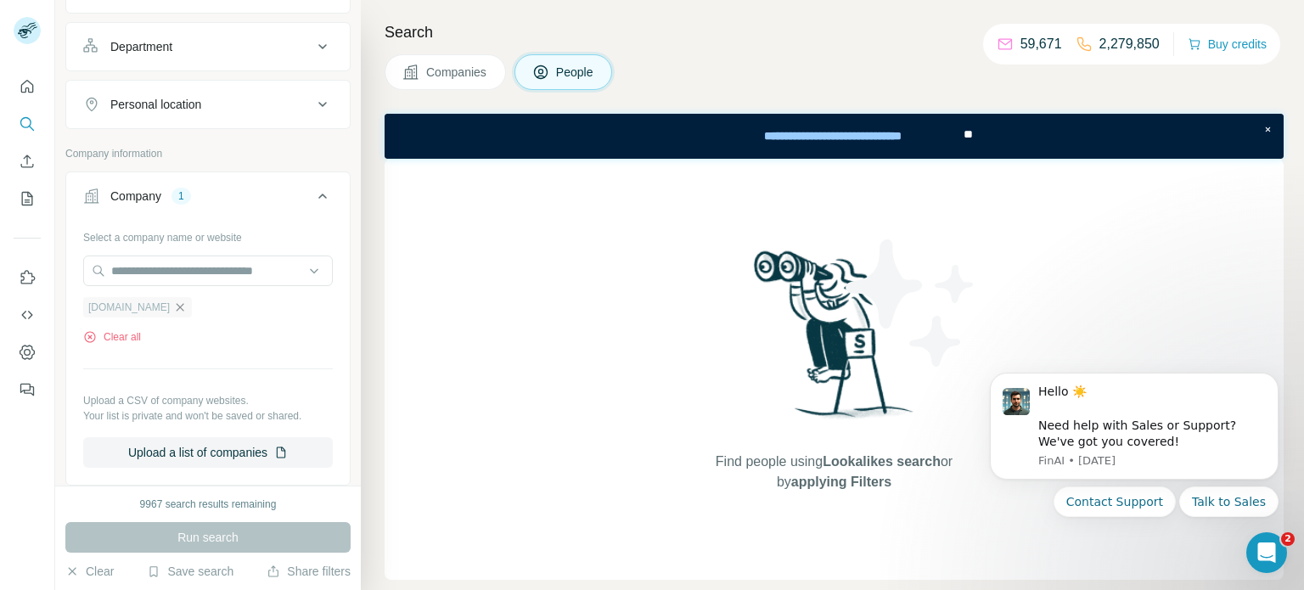 Image resolution: width=1304 pixels, height=590 pixels. I want to click on button: Save search, so click(190, 571).